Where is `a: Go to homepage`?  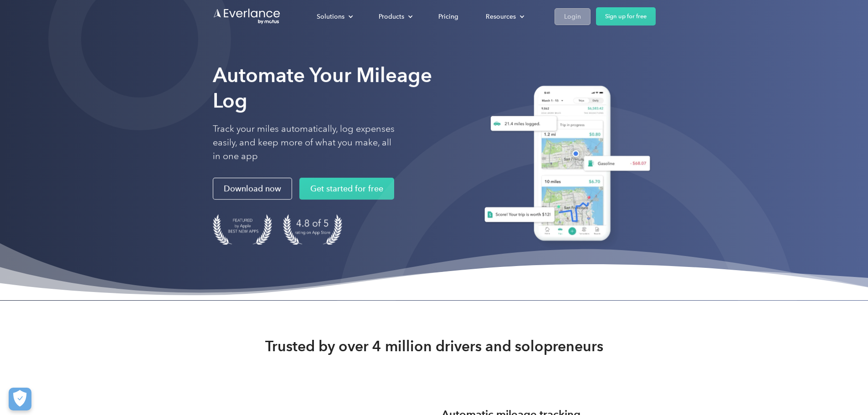 a: Go to homepage is located at coordinates (247, 16).